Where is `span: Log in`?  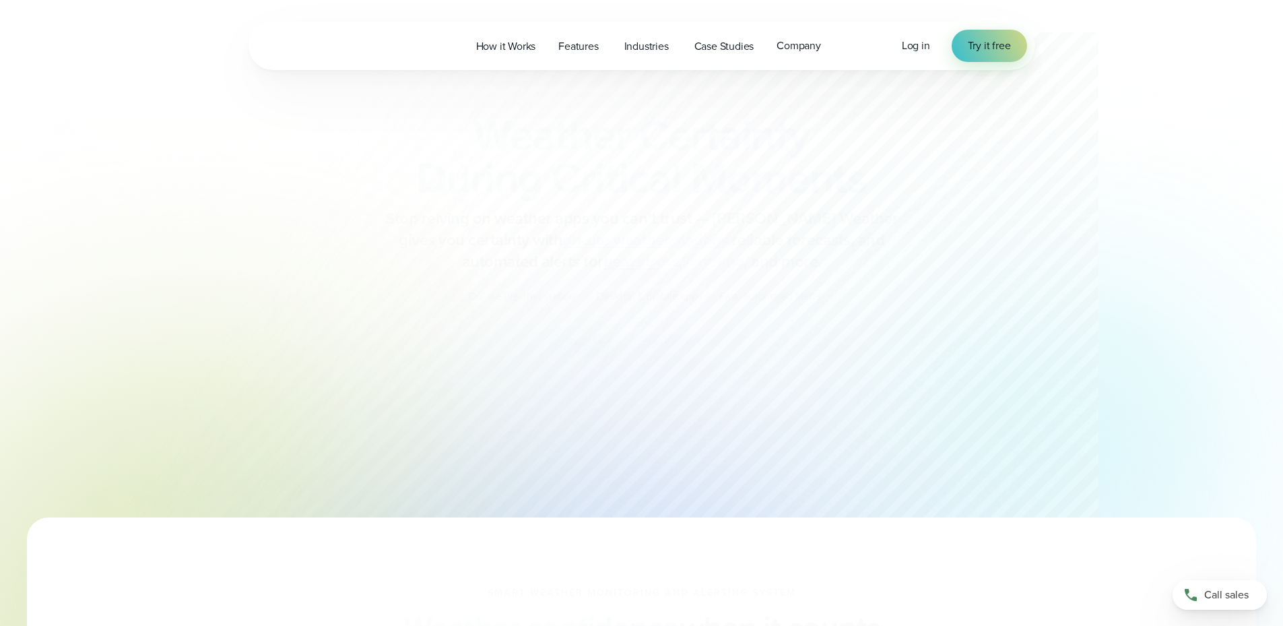
span: Log in is located at coordinates (916, 45).